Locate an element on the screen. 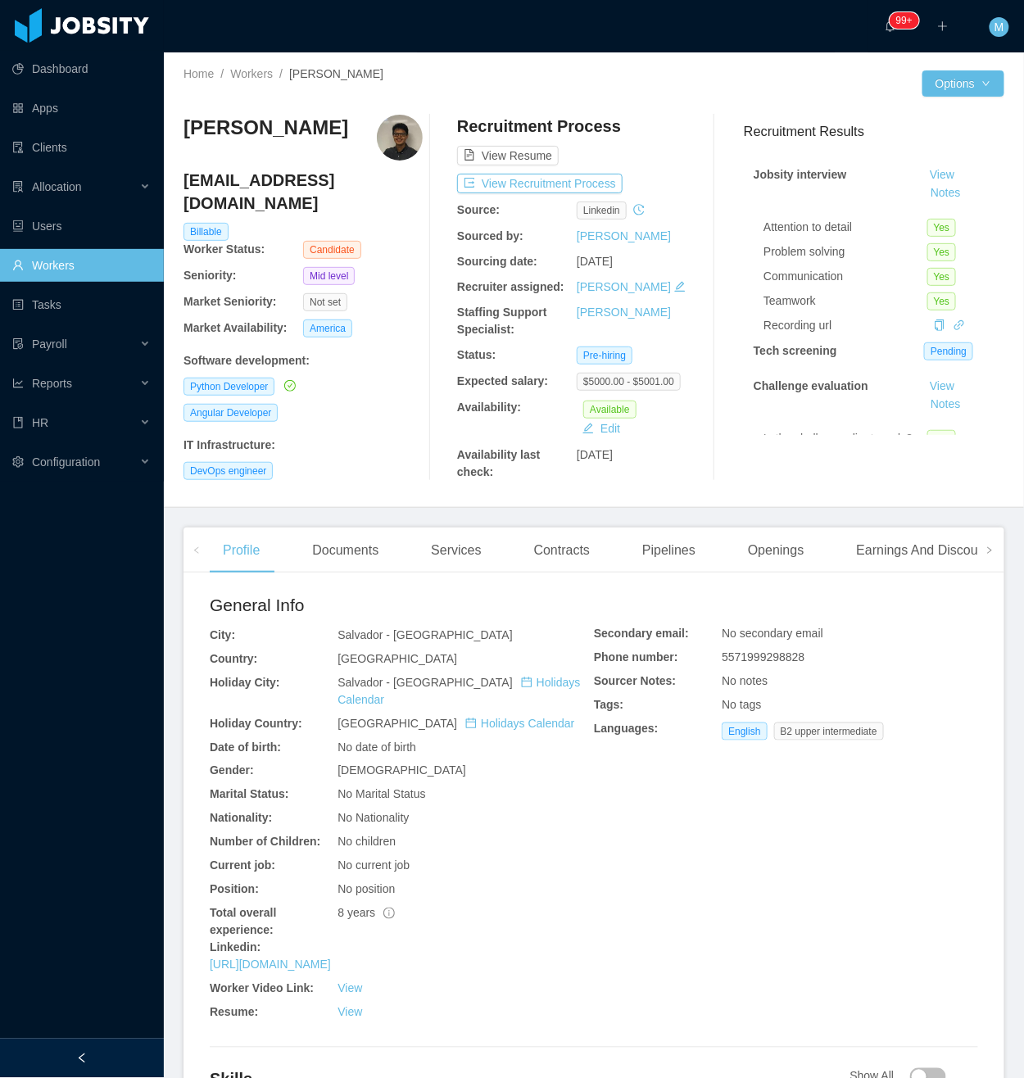 Image resolution: width=1024 pixels, height=1078 pixels. span: No date of birth is located at coordinates (377, 747).